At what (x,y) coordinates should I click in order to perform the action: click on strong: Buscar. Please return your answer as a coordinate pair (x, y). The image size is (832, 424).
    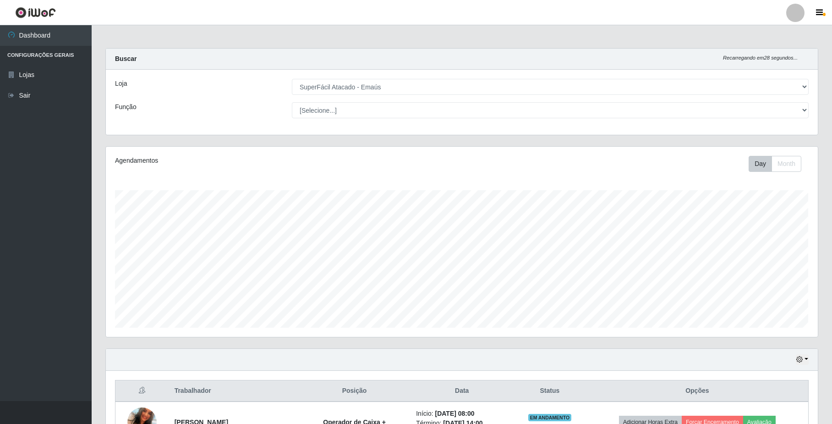
    Looking at the image, I should click on (126, 59).